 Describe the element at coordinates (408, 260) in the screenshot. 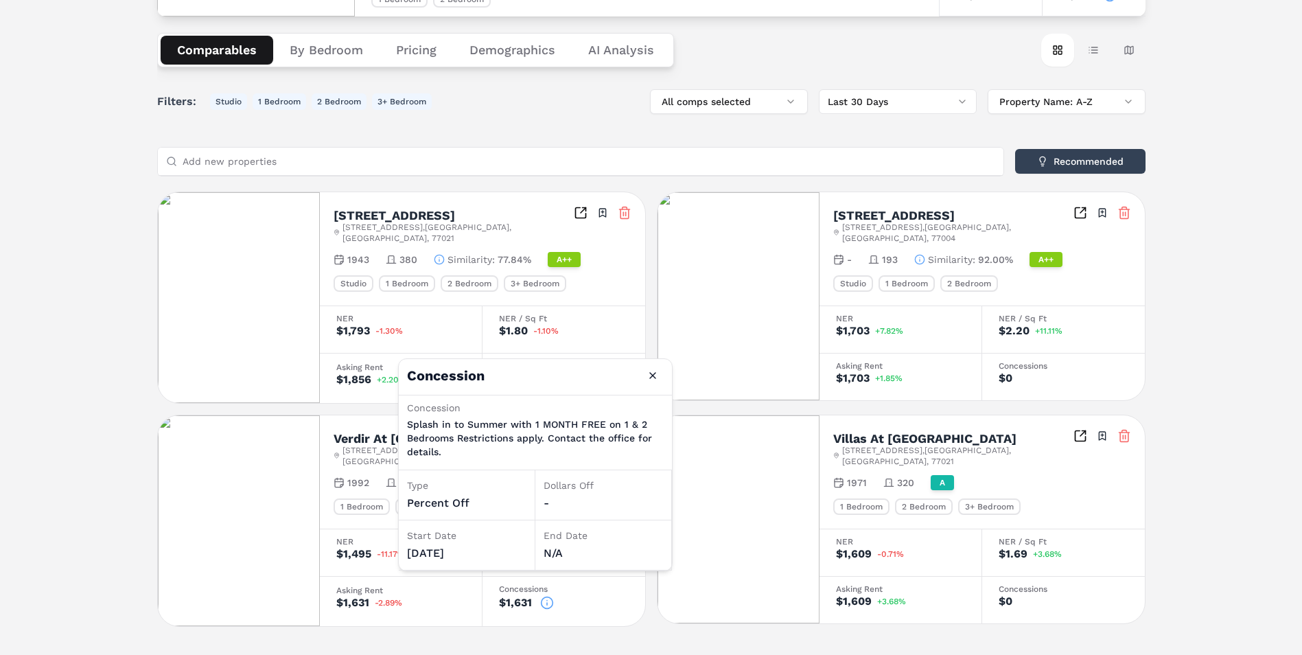

I see `span: 380` at that location.